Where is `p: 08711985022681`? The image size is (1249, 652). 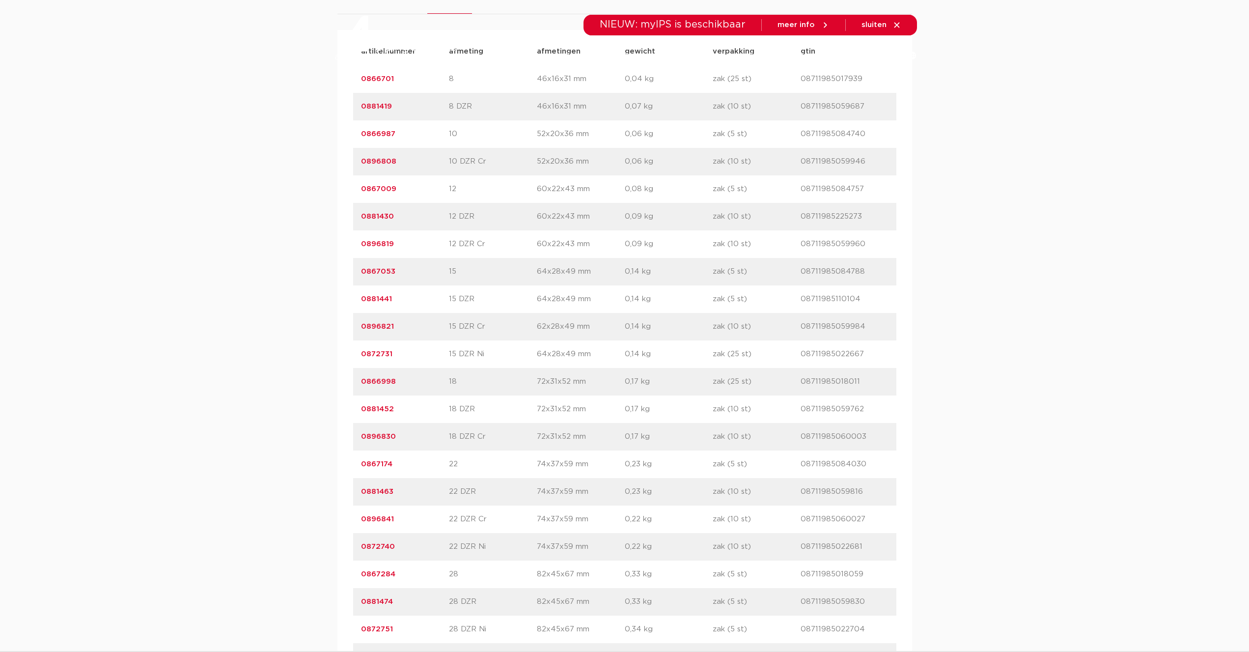 p: 08711985022681 is located at coordinates (844, 547).